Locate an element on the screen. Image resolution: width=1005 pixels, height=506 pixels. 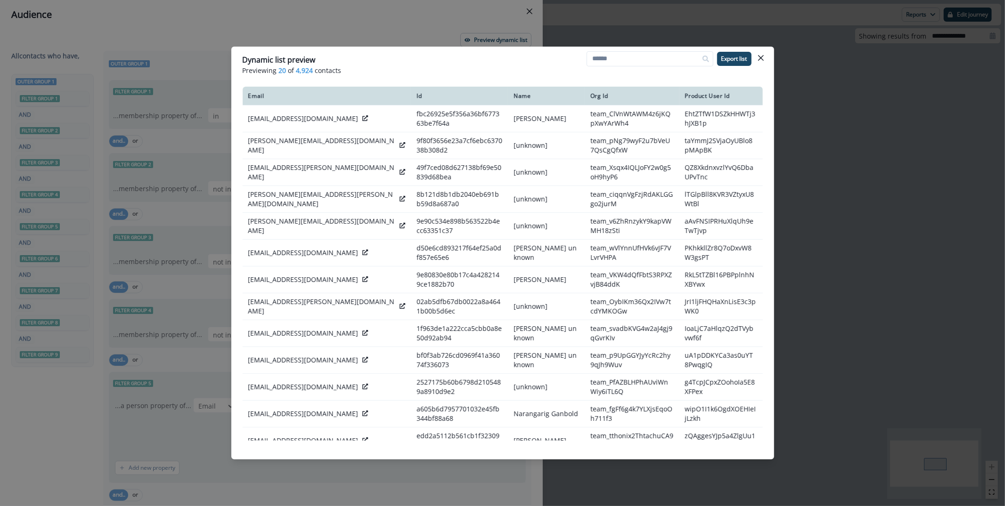
td: 9e80830e80b17c4a4282149ce1882b70 is located at coordinates (459, 280).